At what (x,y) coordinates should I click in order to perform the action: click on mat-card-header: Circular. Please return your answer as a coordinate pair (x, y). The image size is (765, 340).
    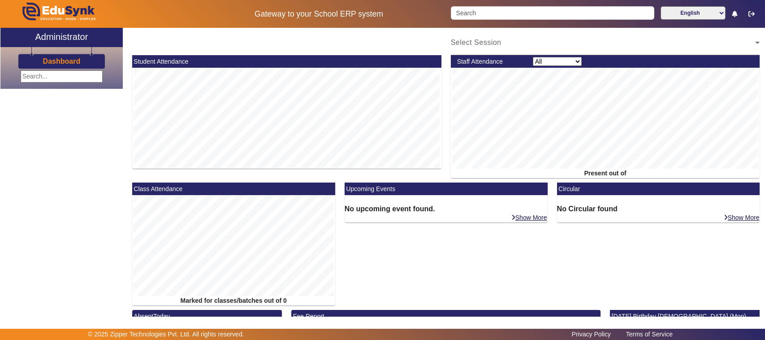
    Looking at the image, I should click on (658, 189).